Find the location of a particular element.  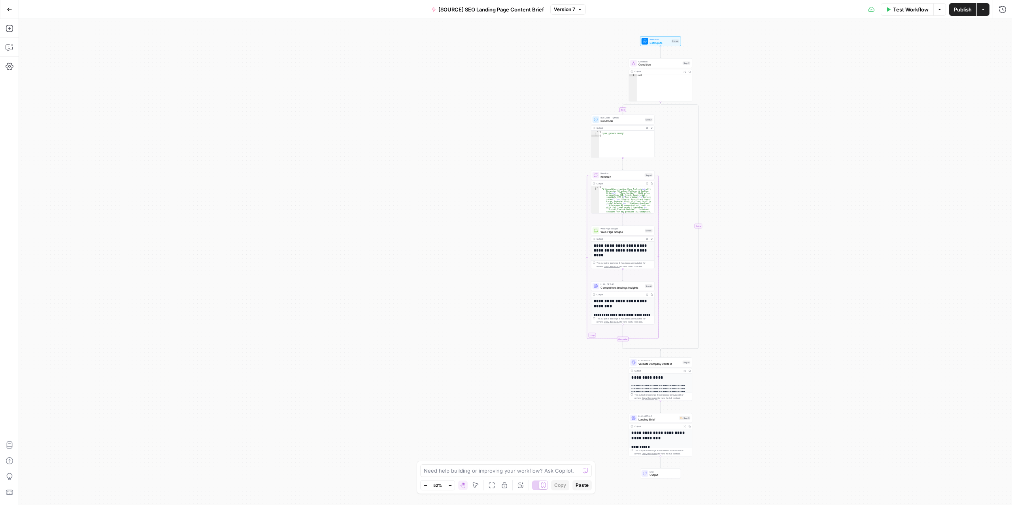

div: 3 is located at coordinates (595, 136).